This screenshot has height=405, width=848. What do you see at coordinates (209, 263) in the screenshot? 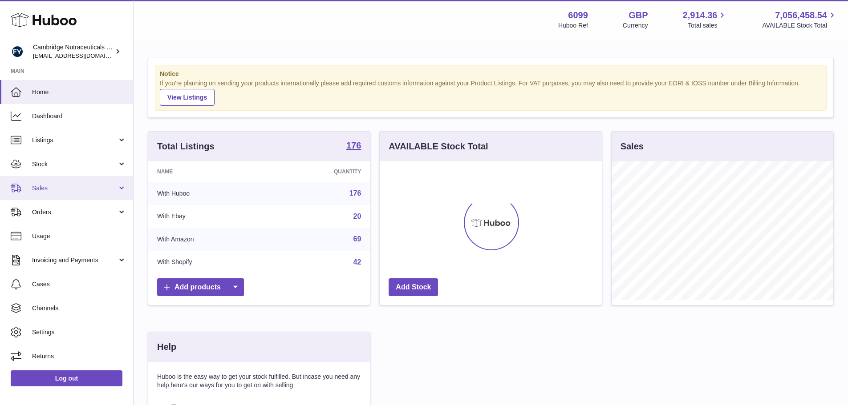
I see `td: With Shopify` at bounding box center [209, 263].